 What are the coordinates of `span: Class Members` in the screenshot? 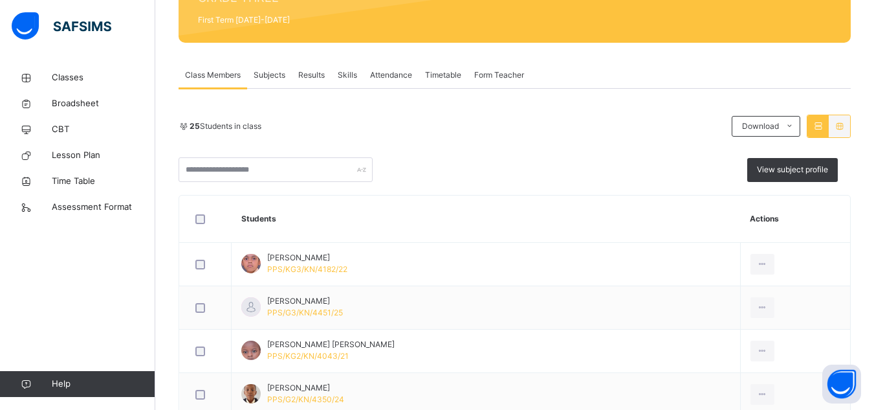 It's located at (213, 75).